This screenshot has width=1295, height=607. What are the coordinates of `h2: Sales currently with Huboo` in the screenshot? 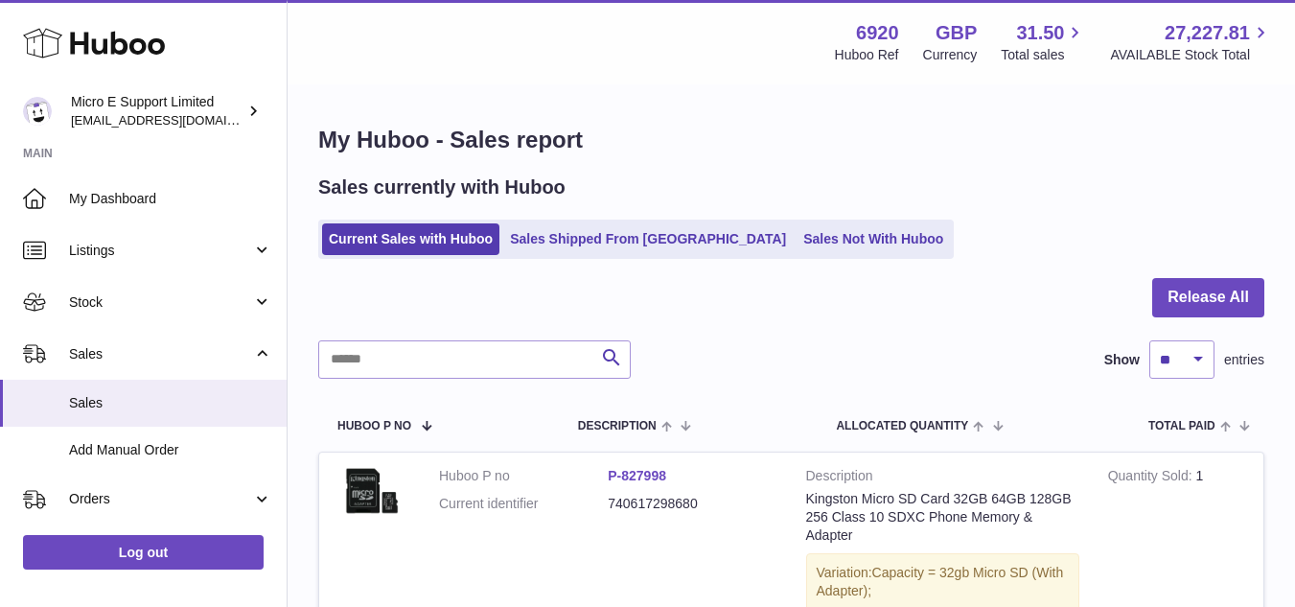 It's located at (442, 187).